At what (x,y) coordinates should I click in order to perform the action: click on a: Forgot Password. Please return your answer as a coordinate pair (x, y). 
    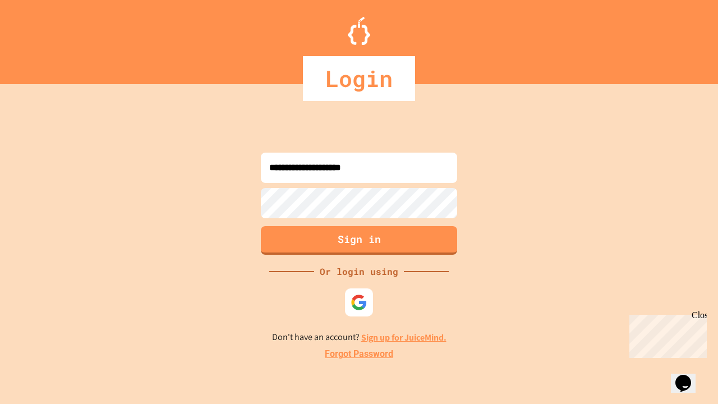
    Looking at the image, I should click on (359, 354).